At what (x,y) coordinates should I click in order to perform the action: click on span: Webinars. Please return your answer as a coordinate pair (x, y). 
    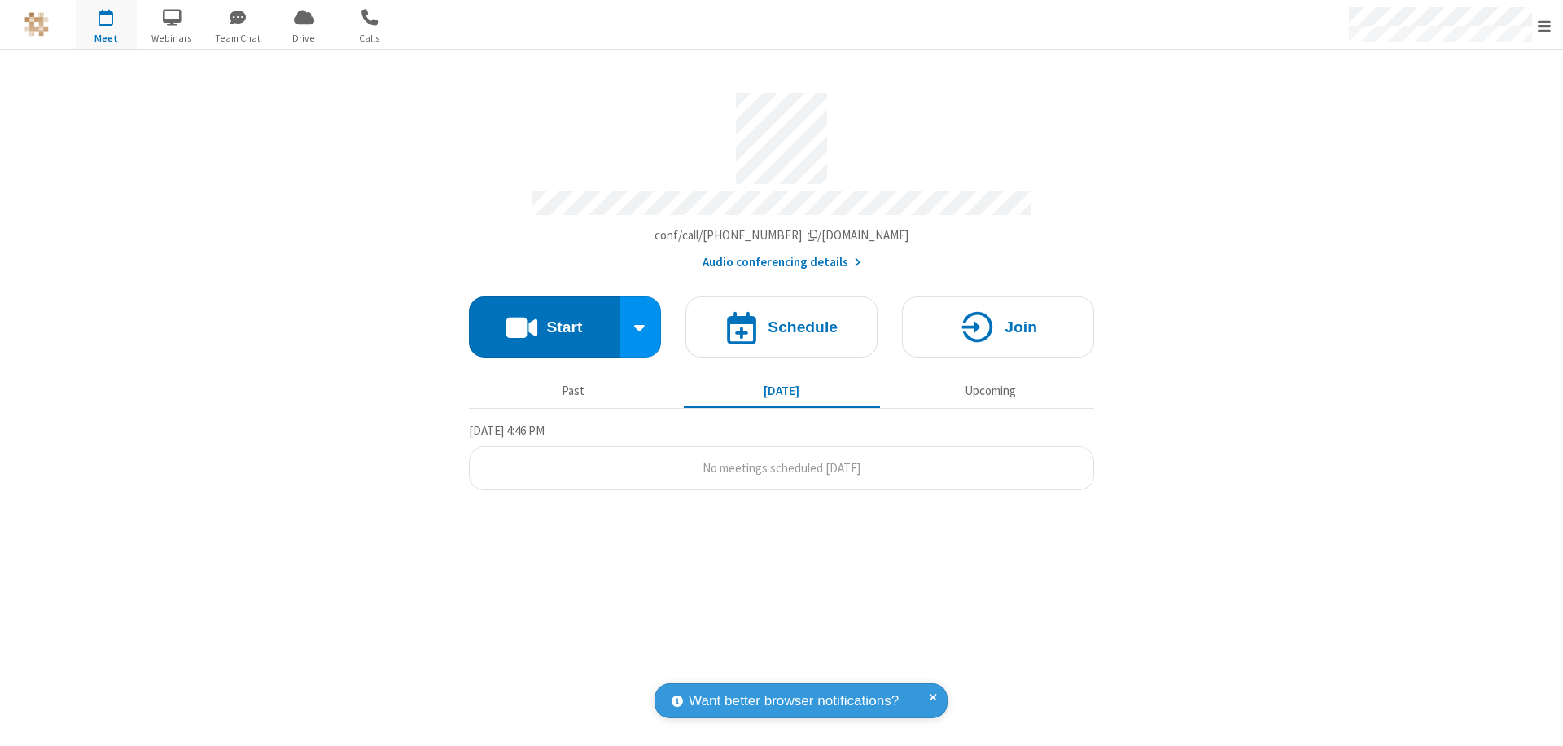
    Looking at the image, I should click on (172, 38).